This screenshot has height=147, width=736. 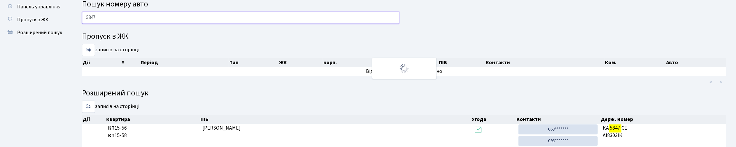 What do you see at coordinates (152, 119) in the screenshot?
I see `th: Квартира` at bounding box center [152, 119].